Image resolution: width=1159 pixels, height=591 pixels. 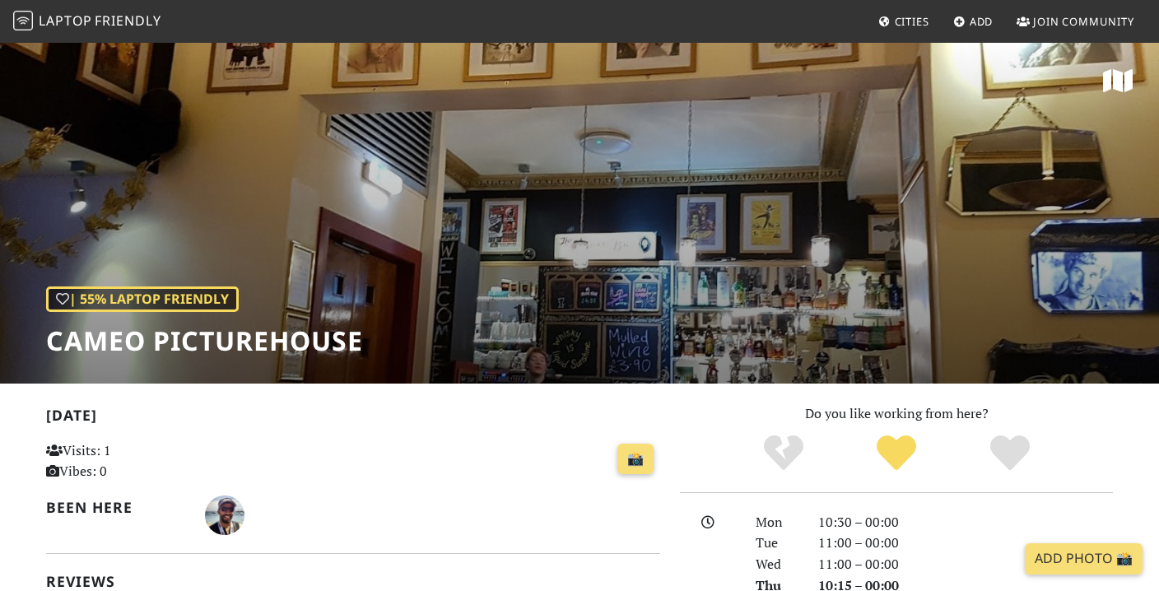 What do you see at coordinates (1083, 21) in the screenshot?
I see `span: Join Community` at bounding box center [1083, 21].